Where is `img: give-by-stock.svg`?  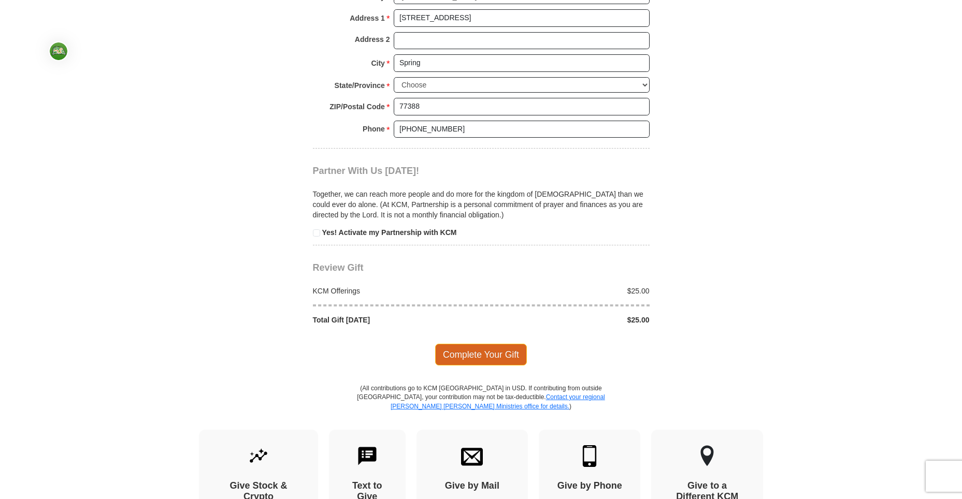
img: give-by-stock.svg is located at coordinates (258, 456).